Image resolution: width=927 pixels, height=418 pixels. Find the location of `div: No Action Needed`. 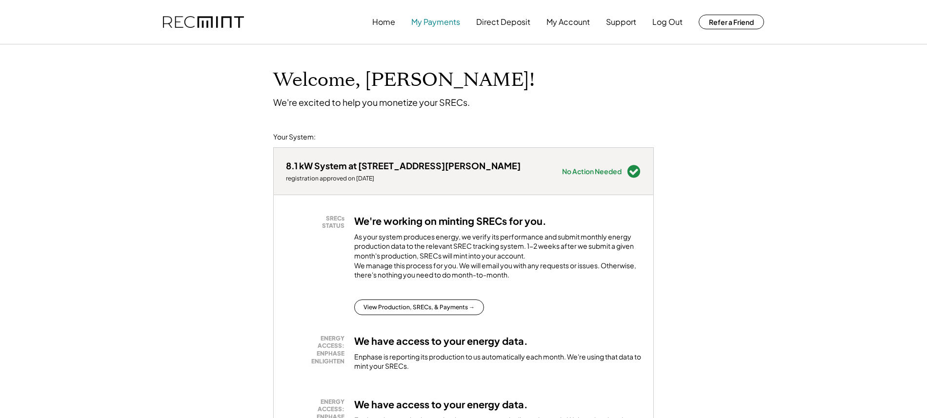

div: No Action Needed is located at coordinates (592, 171).